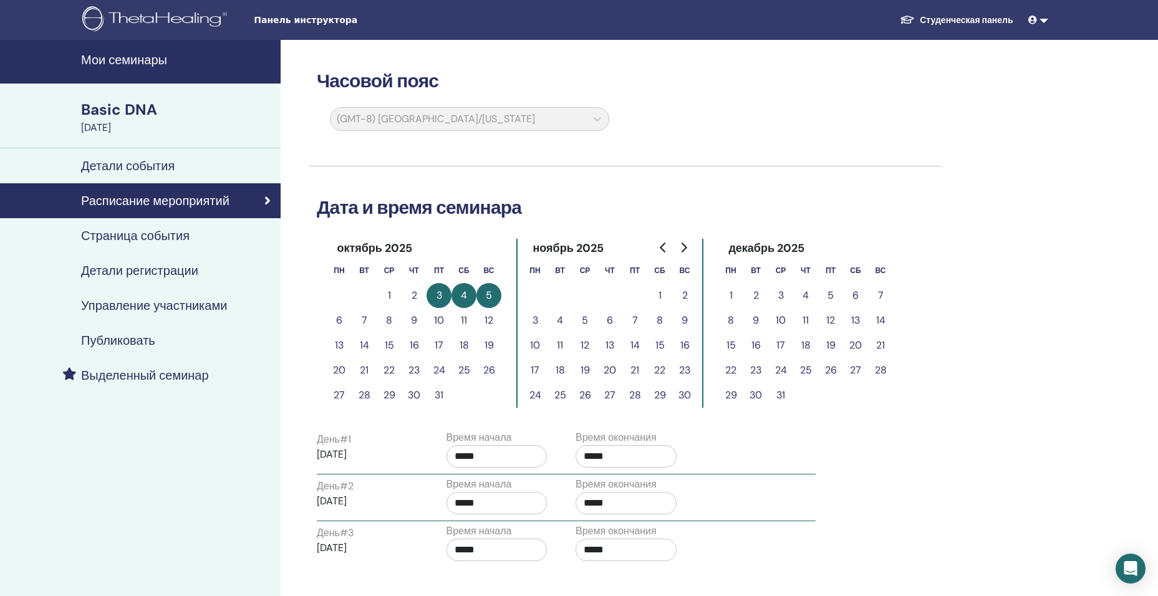 The image size is (1158, 596). I want to click on img: graduation-cap-white.svg, so click(907, 19).